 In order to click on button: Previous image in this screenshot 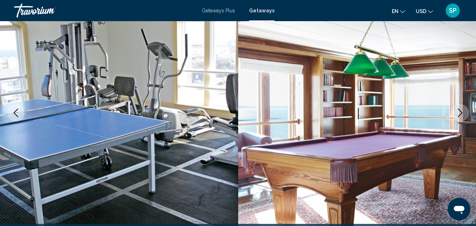, I will do `click(16, 113)`.